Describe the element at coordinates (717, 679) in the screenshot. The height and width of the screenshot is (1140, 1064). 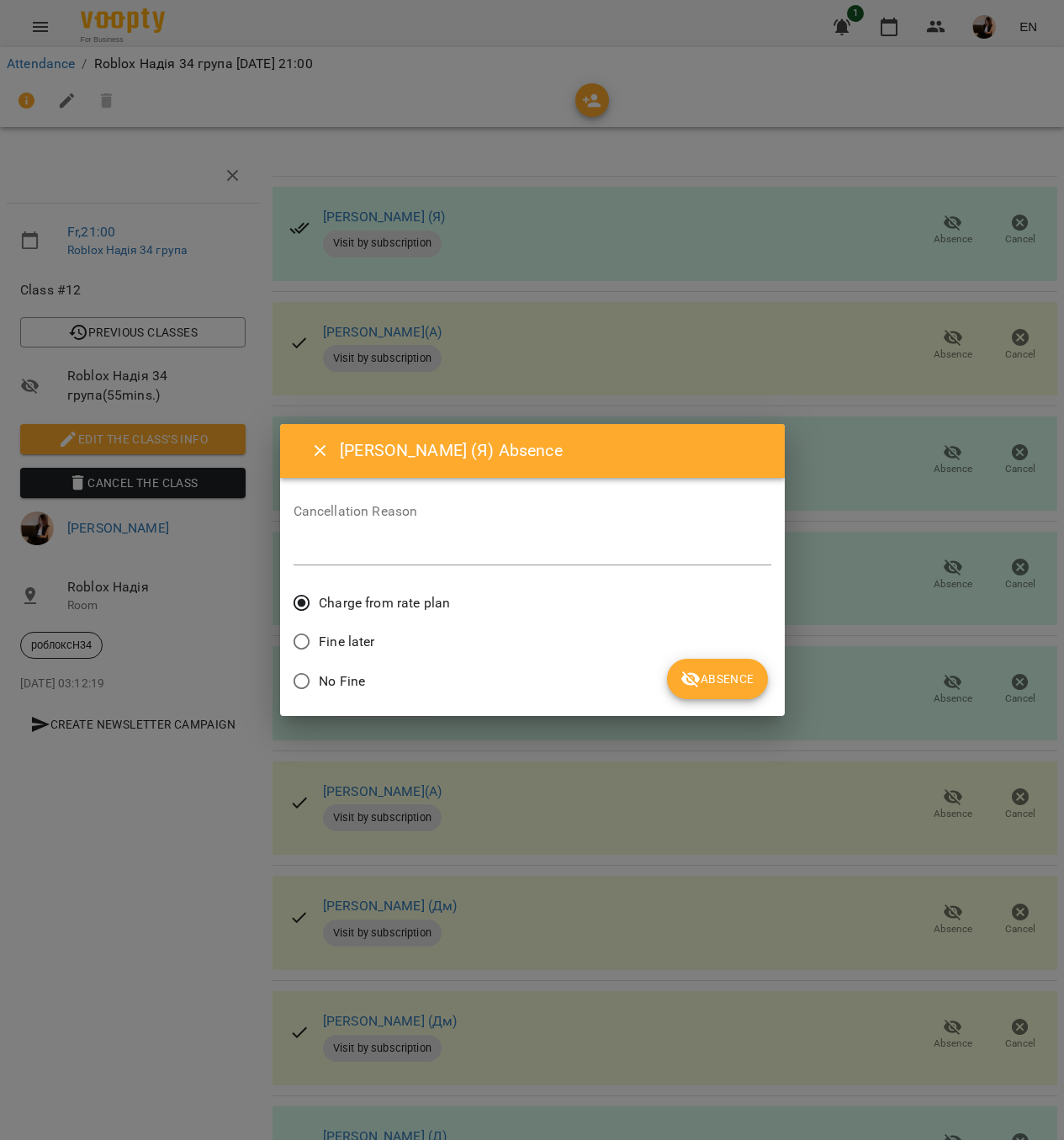
I see `span: Absence` at that location.